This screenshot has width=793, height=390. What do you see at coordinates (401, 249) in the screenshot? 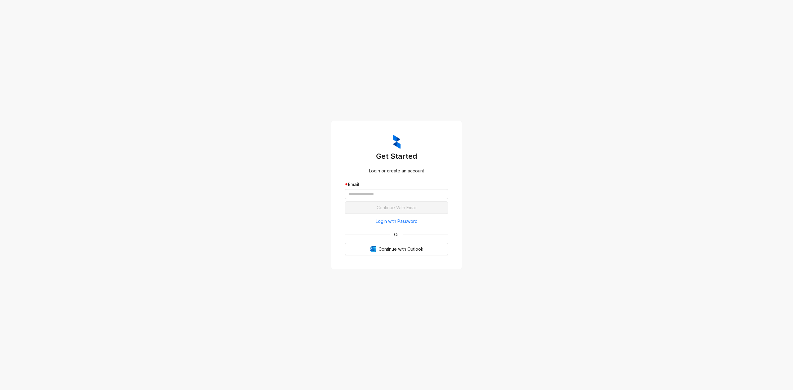
I see `span: Continue with Outlook` at bounding box center [401, 249].